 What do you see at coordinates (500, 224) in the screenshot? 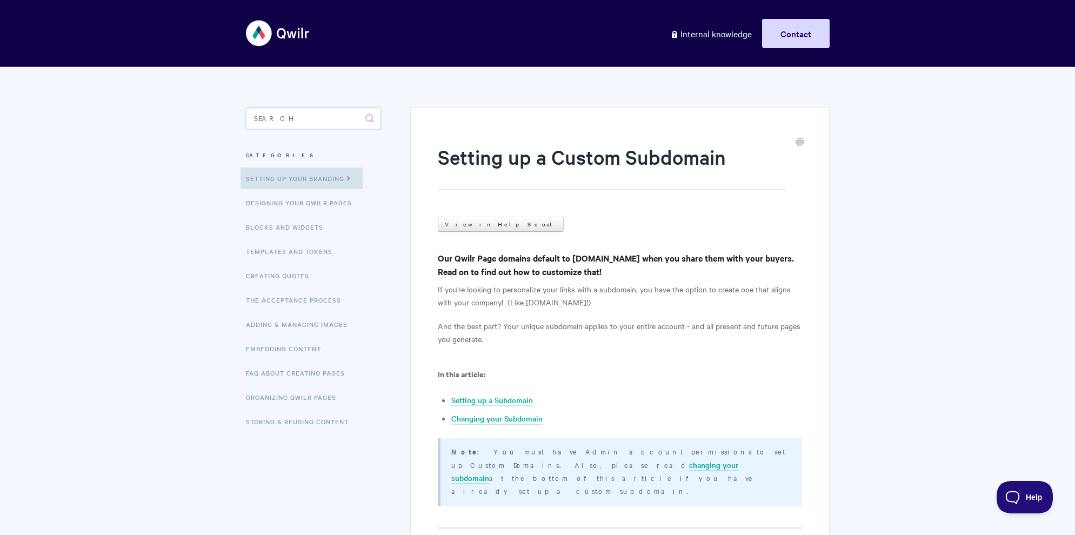
I see `a: View in Help Scout` at bounding box center [500, 224].